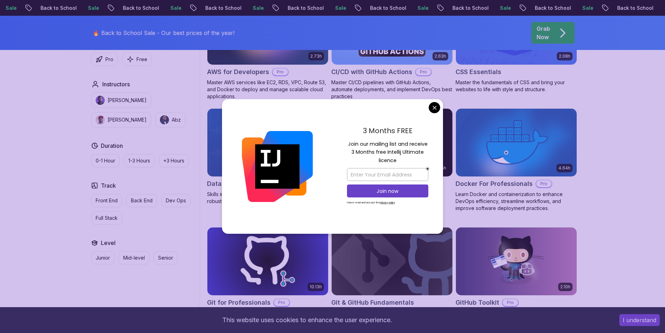 This screenshot has width=665, height=333. What do you see at coordinates (516, 142) in the screenshot?
I see `img: Docker For Professionals card` at bounding box center [516, 142].